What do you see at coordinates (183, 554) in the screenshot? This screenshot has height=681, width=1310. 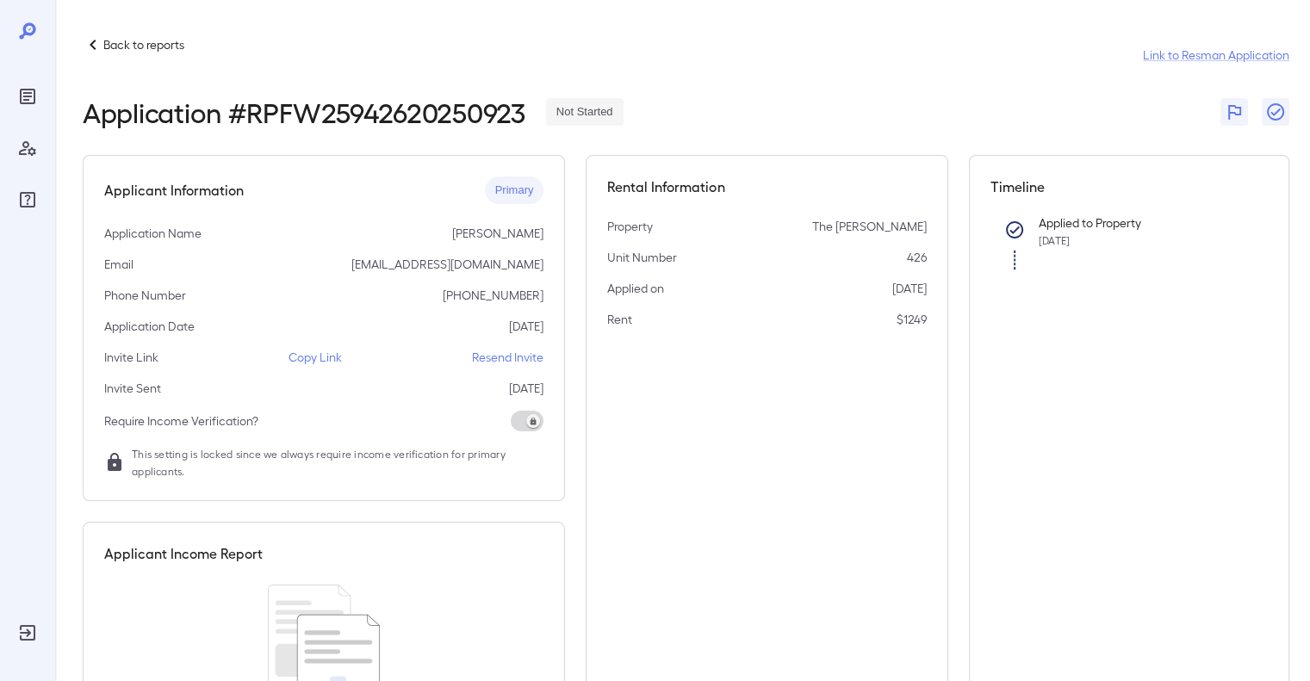 I see `h5: Applicant Income Report` at bounding box center [183, 554].